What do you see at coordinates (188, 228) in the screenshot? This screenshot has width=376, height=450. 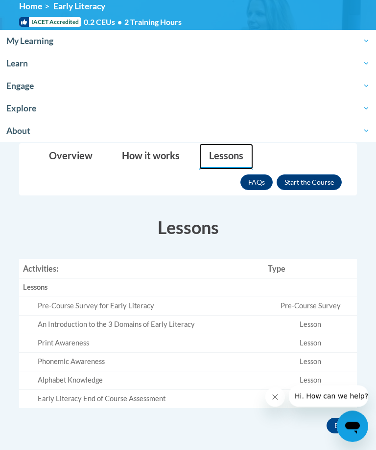 I see `h3: Lessons` at bounding box center [188, 228].